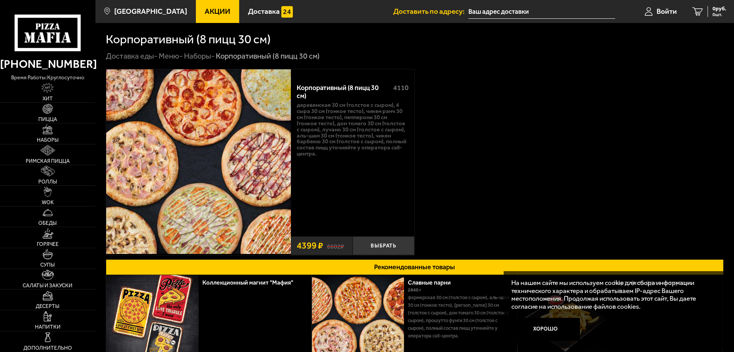 The image size is (734, 352). Describe the element at coordinates (335, 246) in the screenshot. I see `s: 6602 ₽` at that location.